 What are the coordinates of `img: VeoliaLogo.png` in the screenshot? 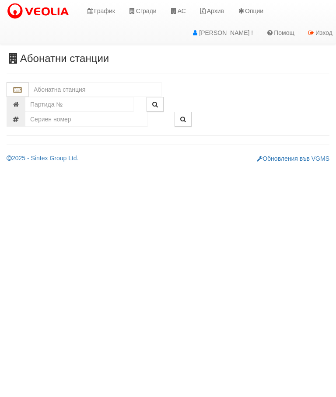 It's located at (40, 11).